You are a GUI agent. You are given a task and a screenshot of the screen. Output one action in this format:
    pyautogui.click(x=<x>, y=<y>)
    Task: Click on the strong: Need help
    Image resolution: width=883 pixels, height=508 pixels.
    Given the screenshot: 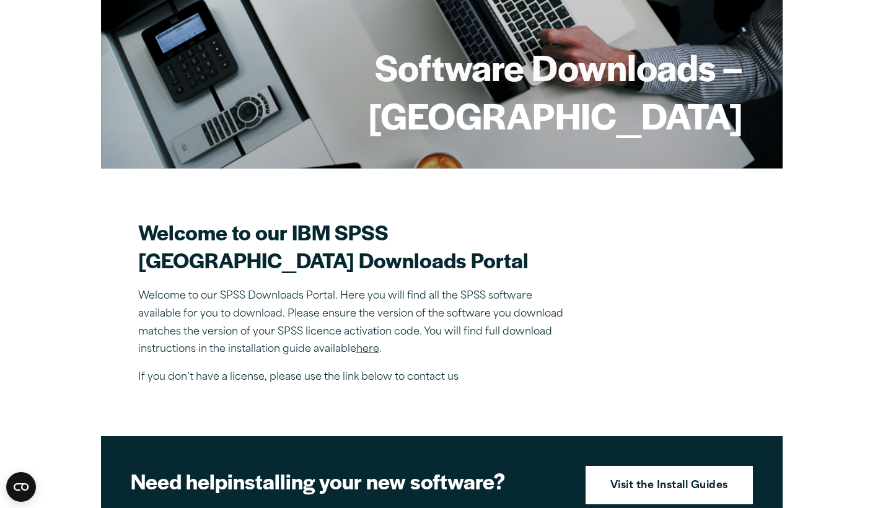 What is the action you would take?
    pyautogui.click(x=179, y=481)
    